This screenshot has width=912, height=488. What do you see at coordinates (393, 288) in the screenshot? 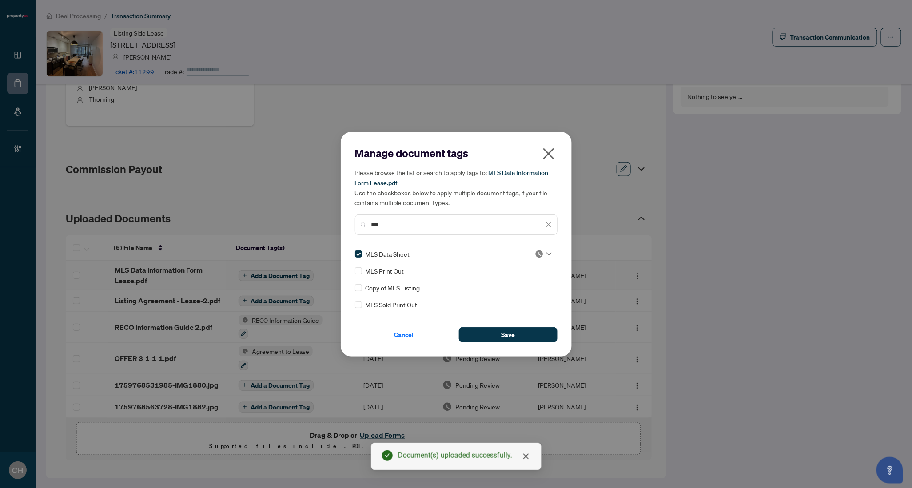
I see `span: Copy of MLS Listing` at bounding box center [393, 288].